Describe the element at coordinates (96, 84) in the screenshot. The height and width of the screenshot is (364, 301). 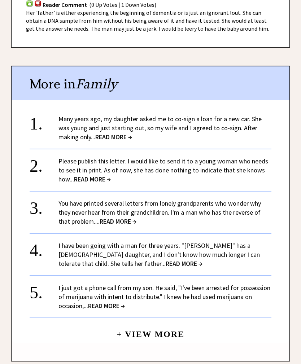
I see `span: Family` at that location.